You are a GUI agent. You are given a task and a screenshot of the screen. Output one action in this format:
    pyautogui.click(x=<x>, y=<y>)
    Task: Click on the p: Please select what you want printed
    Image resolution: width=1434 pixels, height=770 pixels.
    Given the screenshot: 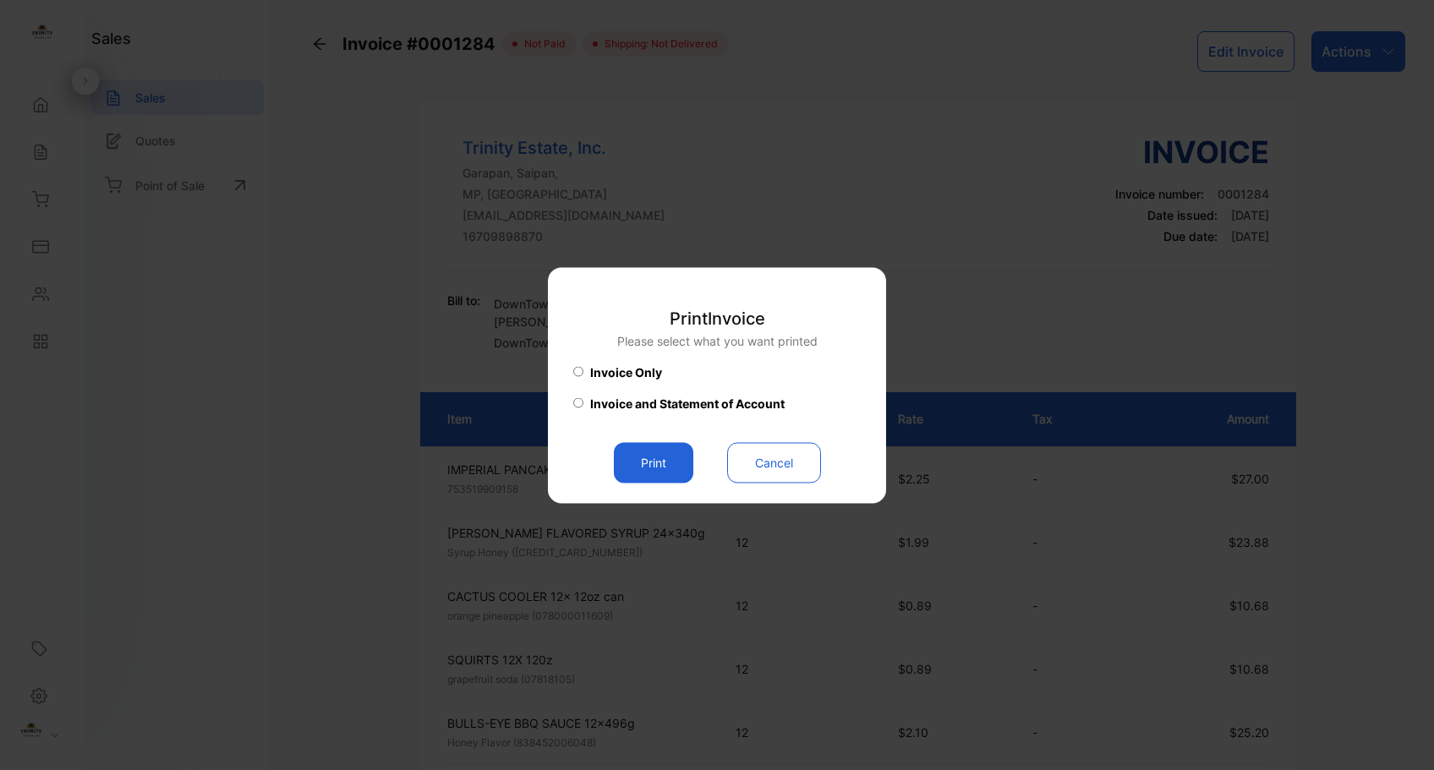 What is the action you would take?
    pyautogui.click(x=717, y=340)
    